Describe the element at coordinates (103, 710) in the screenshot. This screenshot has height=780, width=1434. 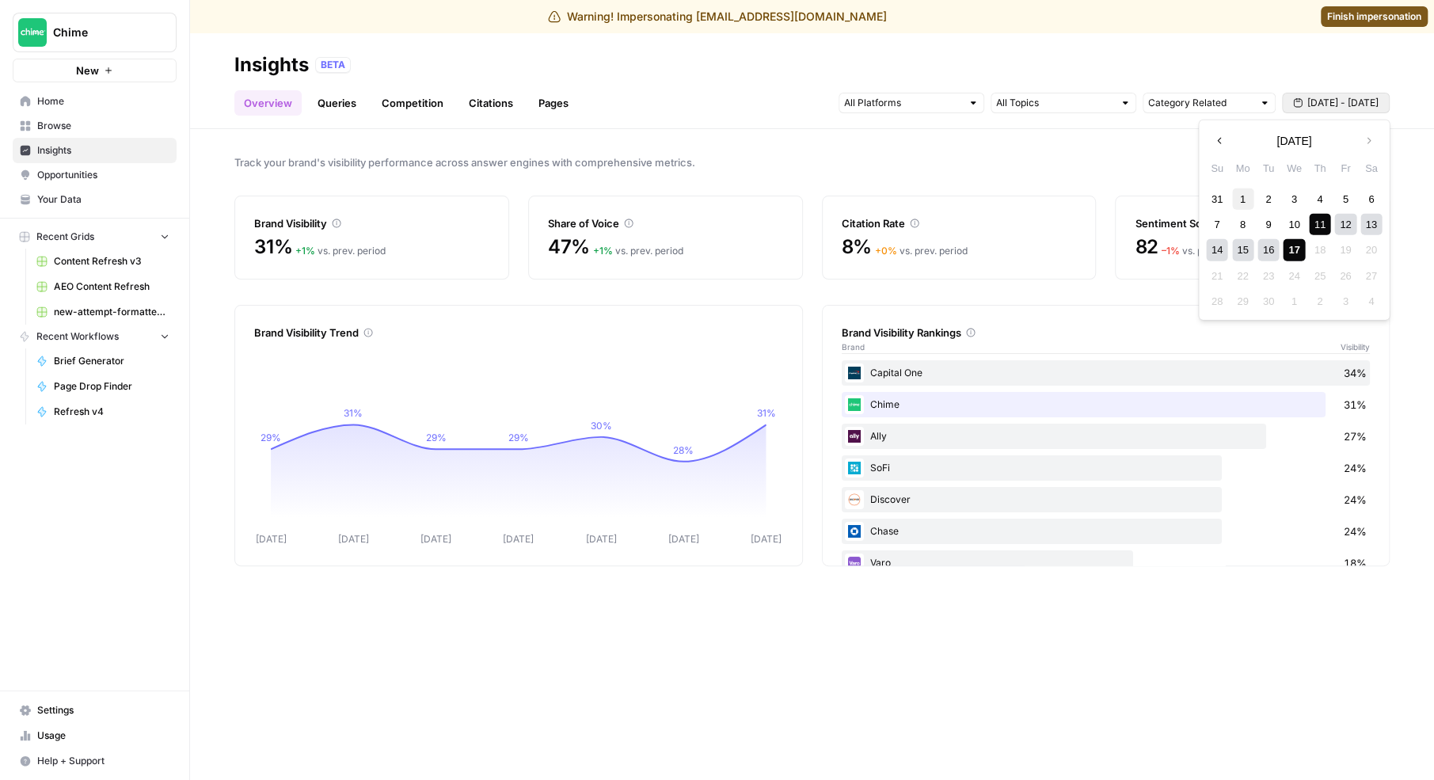
I see `span: Settings` at that location.